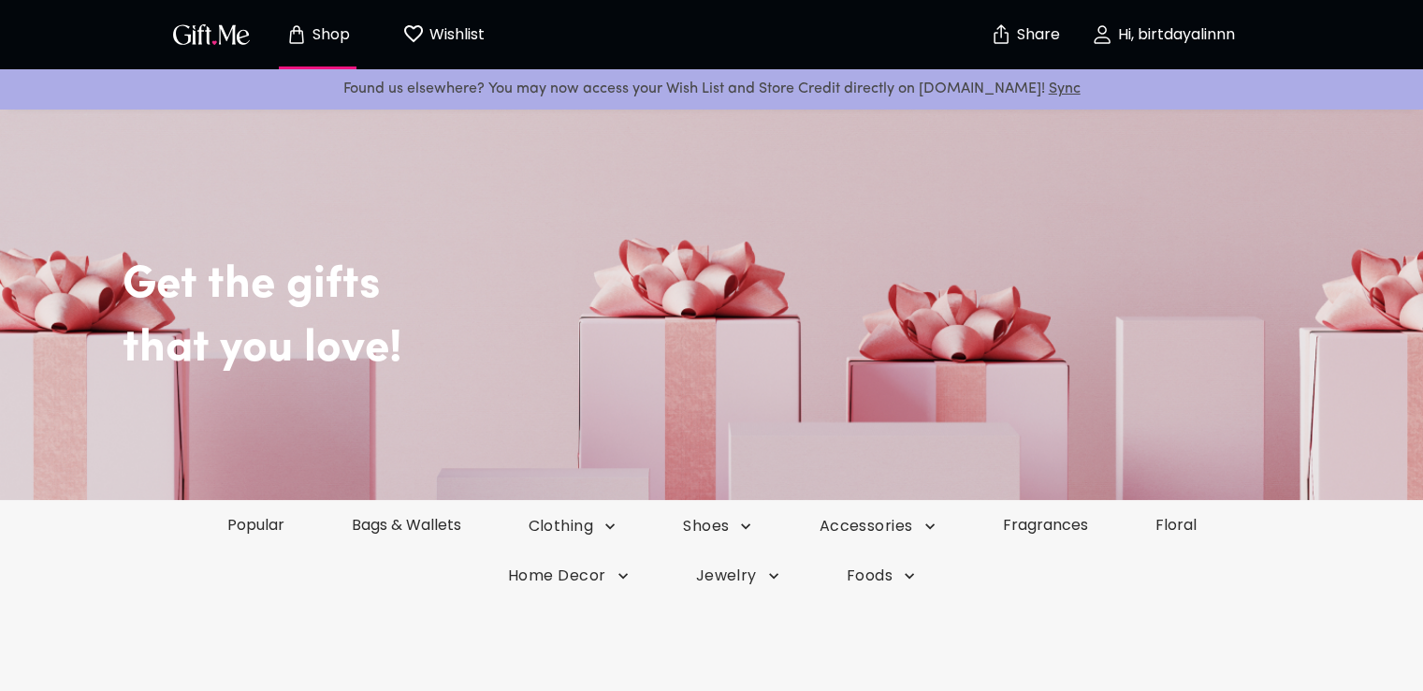 The image size is (1423, 691). What do you see at coordinates (568, 576) in the screenshot?
I see `span: Home Decor` at bounding box center [568, 576].